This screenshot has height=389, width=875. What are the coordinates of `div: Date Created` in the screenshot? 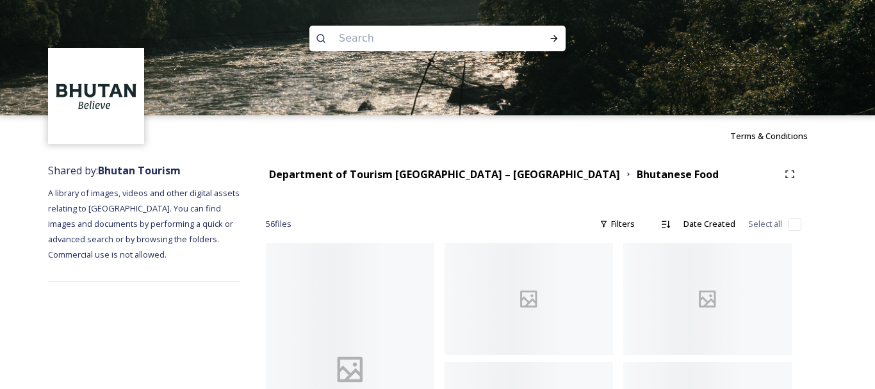 It's located at (709, 224).